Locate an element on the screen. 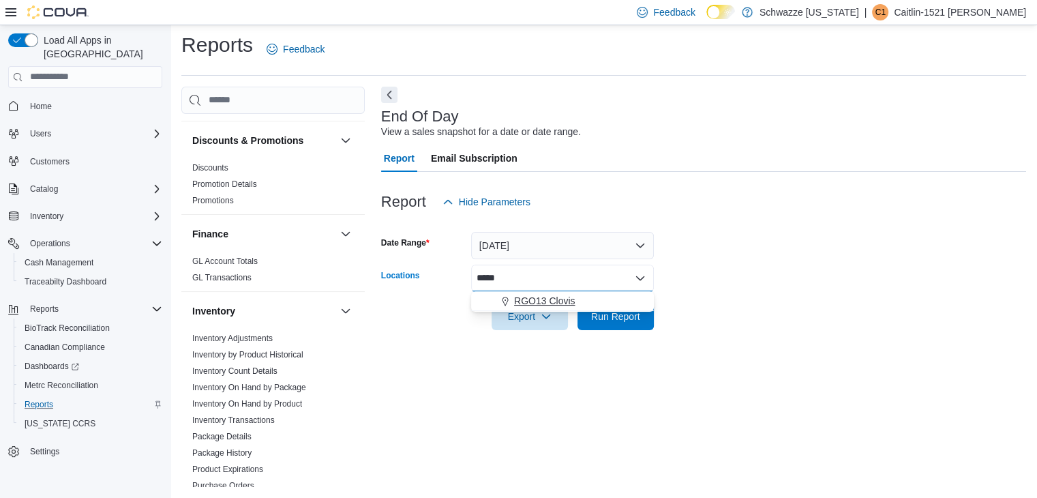 The width and height of the screenshot is (1037, 498). span: Report is located at coordinates (399, 158).